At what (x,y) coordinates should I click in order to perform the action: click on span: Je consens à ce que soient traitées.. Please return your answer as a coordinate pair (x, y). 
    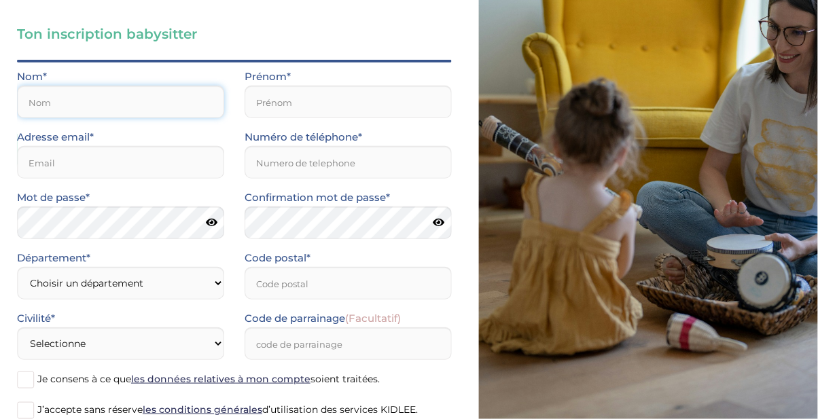
    Looking at the image, I should click on (209, 379).